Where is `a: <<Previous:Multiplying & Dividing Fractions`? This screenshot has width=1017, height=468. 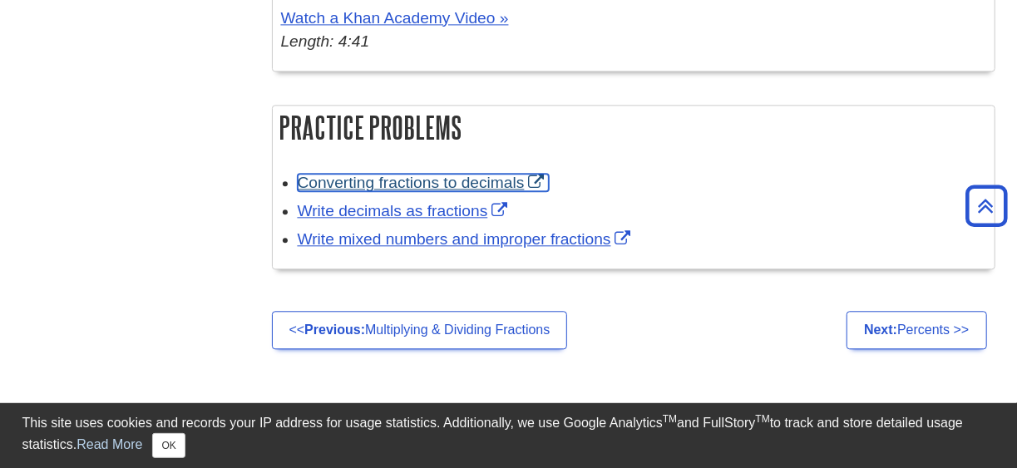
a: <<Previous:Multiplying & Dividing Fractions is located at coordinates (420, 330).